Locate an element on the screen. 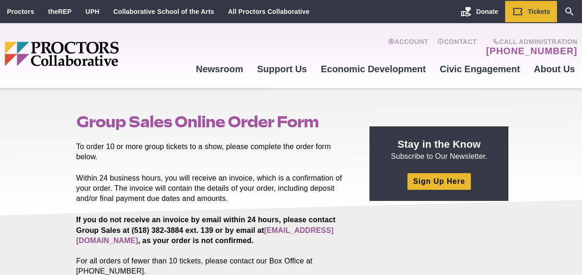  a: Support Us is located at coordinates (282, 69).